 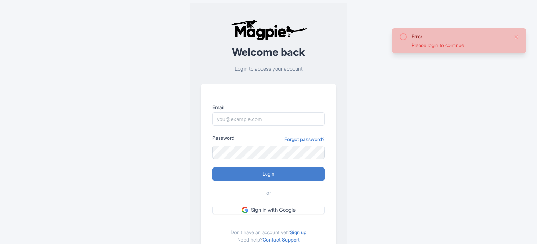 What do you see at coordinates (281, 240) in the screenshot?
I see `a: Contact Support` at bounding box center [281, 240].